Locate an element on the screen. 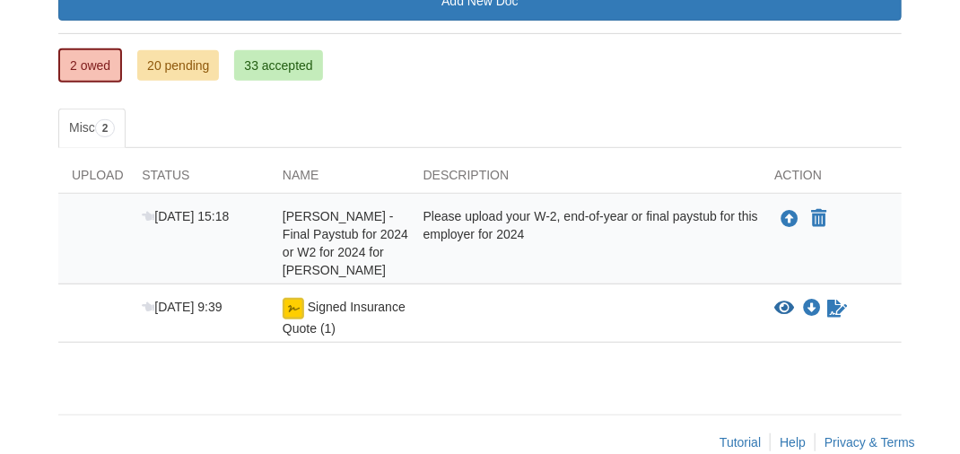 This screenshot has width=960, height=454. button: Declare Kamahni Jackson - Final Paystub for 2024 or W2 for 2024 for McDonald's not applicable is located at coordinates (818, 219).